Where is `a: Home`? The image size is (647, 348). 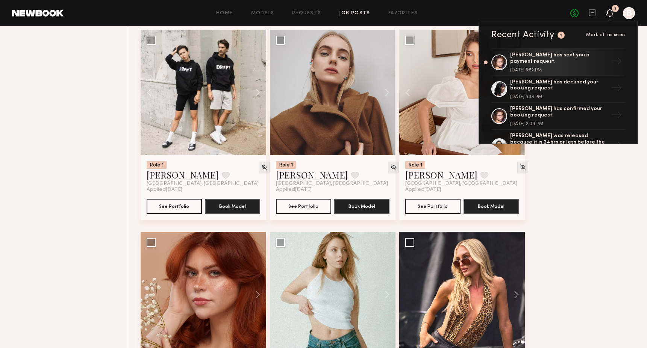
a: Home is located at coordinates (225, 13).